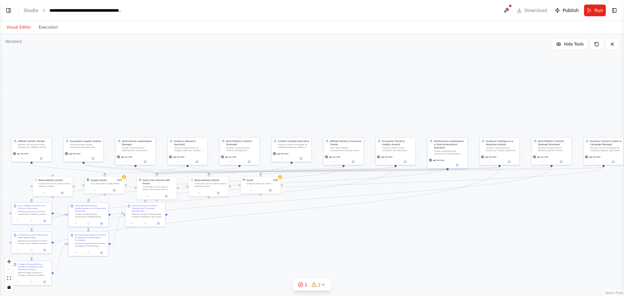  I want to click on button: zoom in, so click(9, 261).